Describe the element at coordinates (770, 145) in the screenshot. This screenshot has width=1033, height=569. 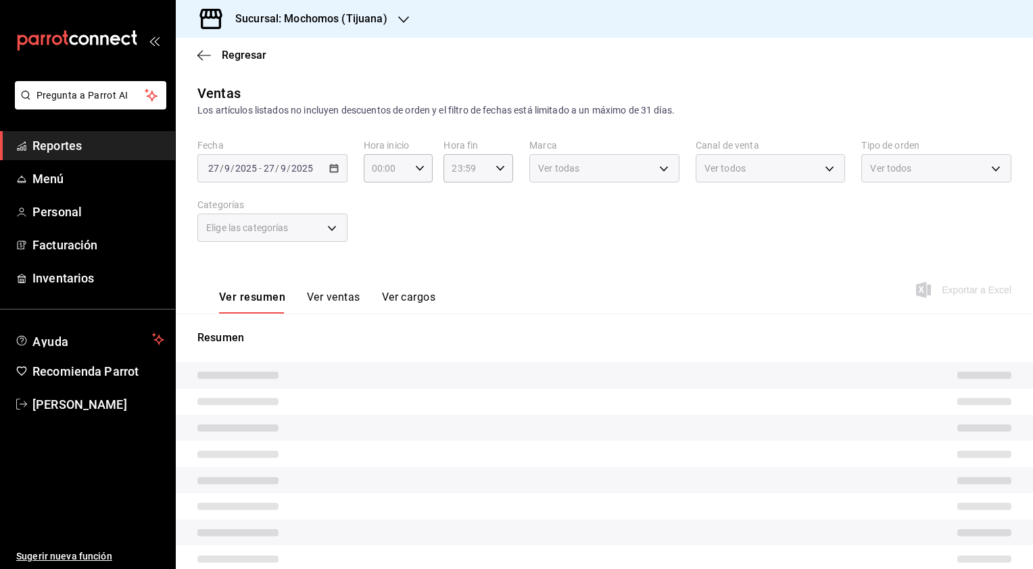
I see `label: Canal de venta` at that location.